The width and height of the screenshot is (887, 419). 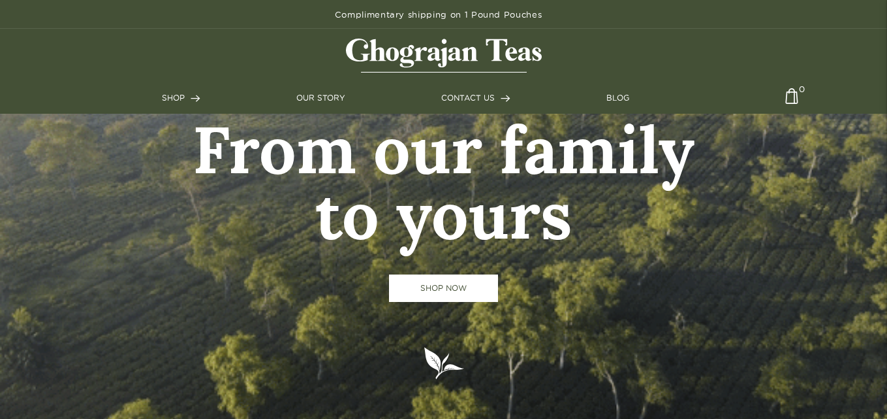 What do you see at coordinates (468, 97) in the screenshot?
I see `span: CONTACT US` at bounding box center [468, 97].